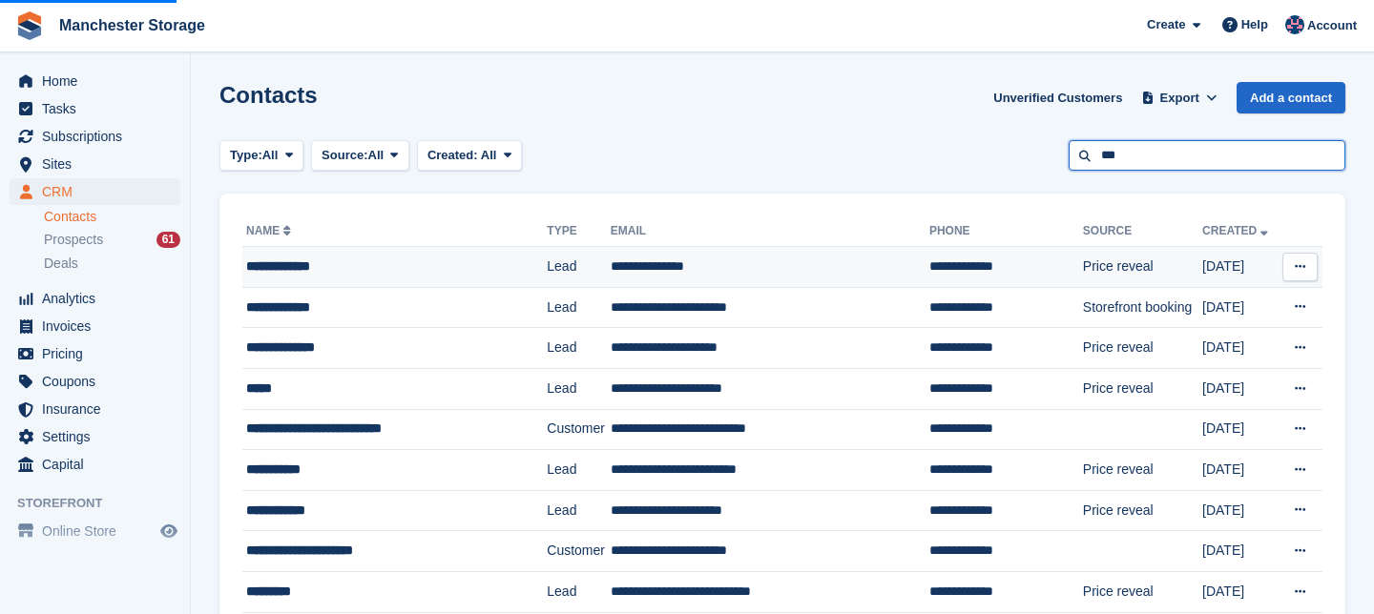  What do you see at coordinates (261, 156) in the screenshot?
I see `button: Type: All` at bounding box center [261, 156].